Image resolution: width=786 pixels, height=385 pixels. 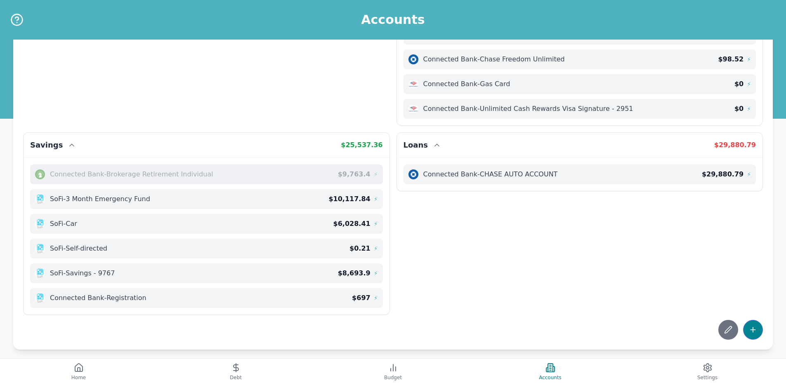 What do you see at coordinates (361, 145) in the screenshot?
I see `span: $ 25,537.36` at bounding box center [361, 145].